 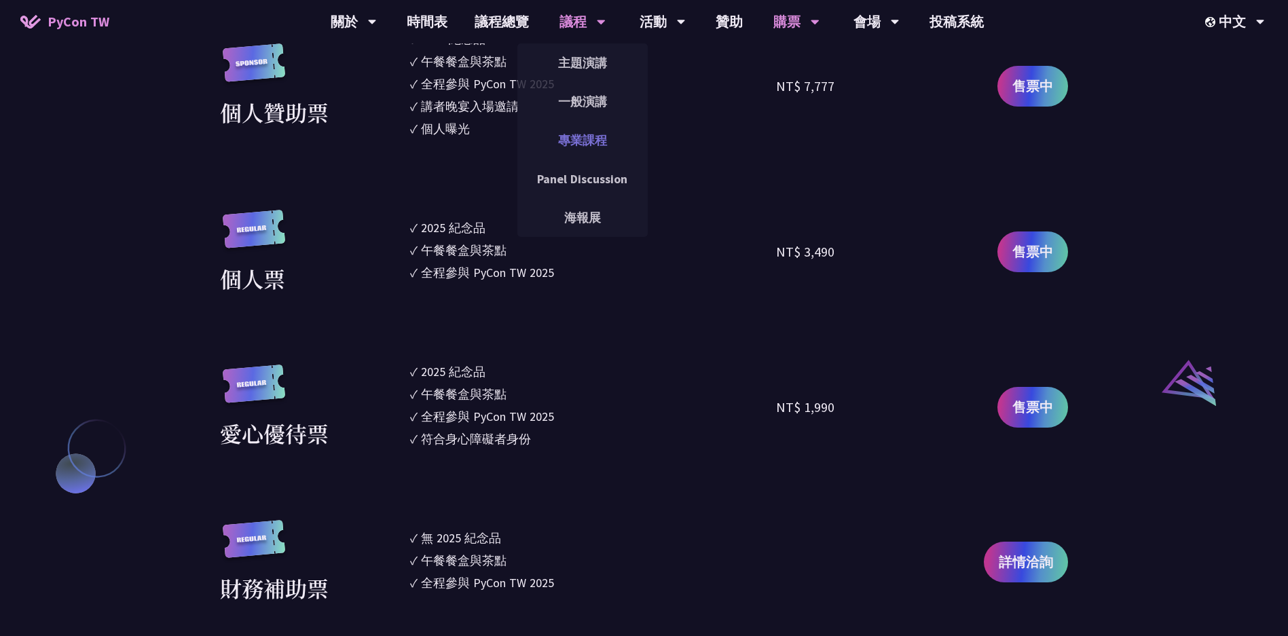 What do you see at coordinates (274, 112) in the screenshot?
I see `div: 個人贊助票` at bounding box center [274, 112].